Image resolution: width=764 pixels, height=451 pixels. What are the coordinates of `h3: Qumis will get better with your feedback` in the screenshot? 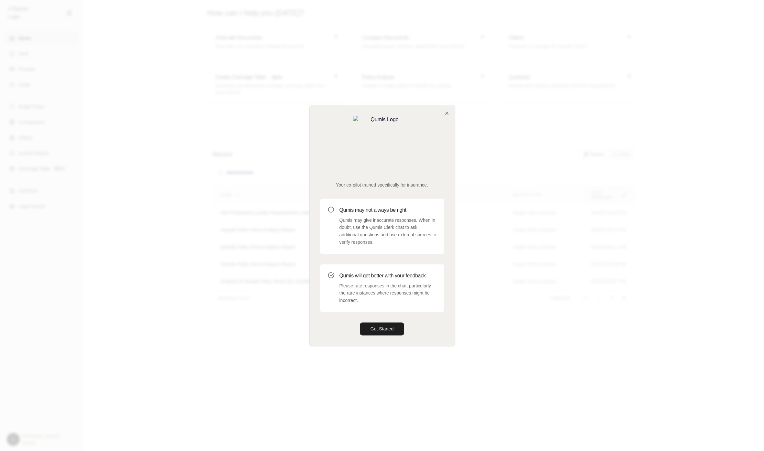 It's located at (388, 276).